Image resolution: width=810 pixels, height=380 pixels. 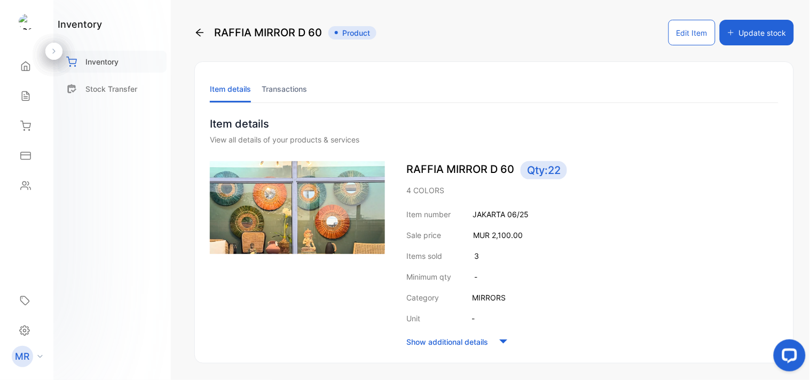 What do you see at coordinates (489, 298) in the screenshot?
I see `p: MIRRORS` at bounding box center [489, 298].